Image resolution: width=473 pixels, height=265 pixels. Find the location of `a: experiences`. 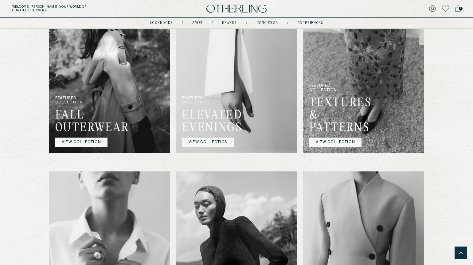

a: experiences is located at coordinates (310, 23).